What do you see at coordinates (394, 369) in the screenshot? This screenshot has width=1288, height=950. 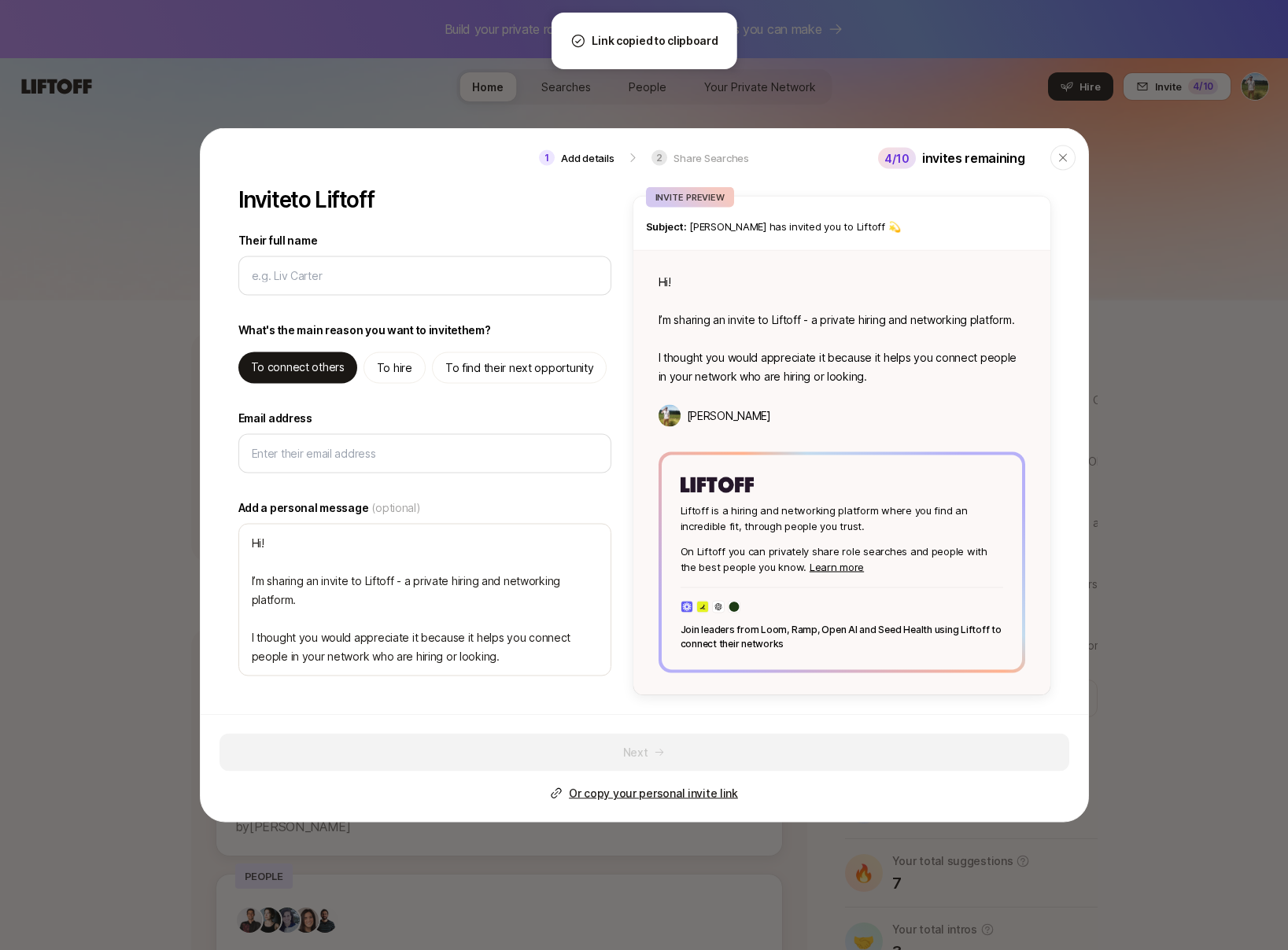 I see `p: To hire` at bounding box center [394, 369].